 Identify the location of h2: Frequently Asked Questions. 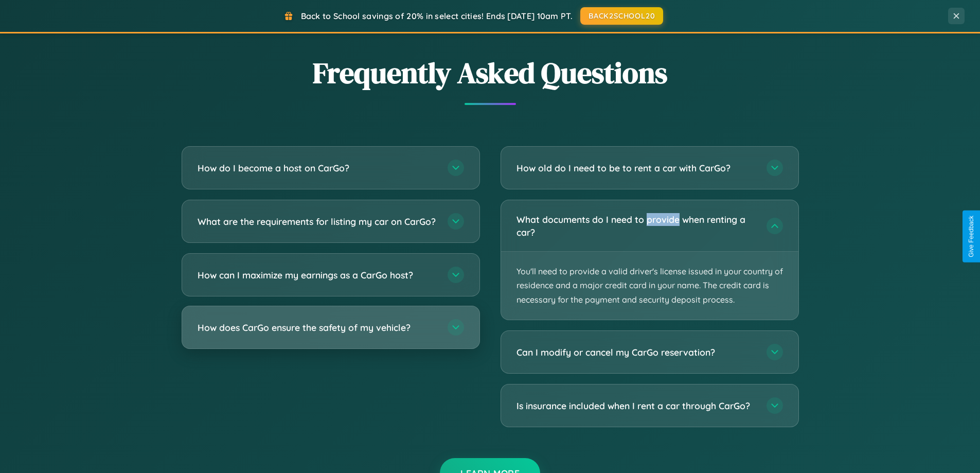
(490, 73).